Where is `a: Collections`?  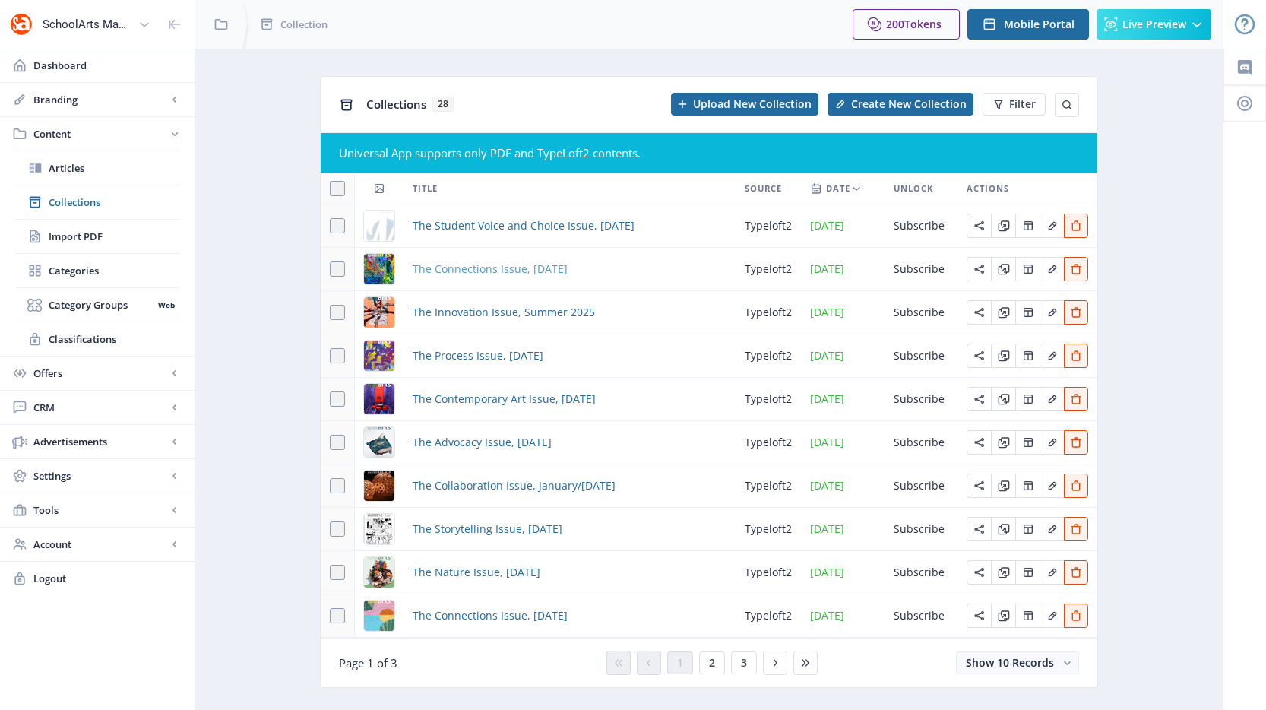 a: Collections is located at coordinates (97, 202).